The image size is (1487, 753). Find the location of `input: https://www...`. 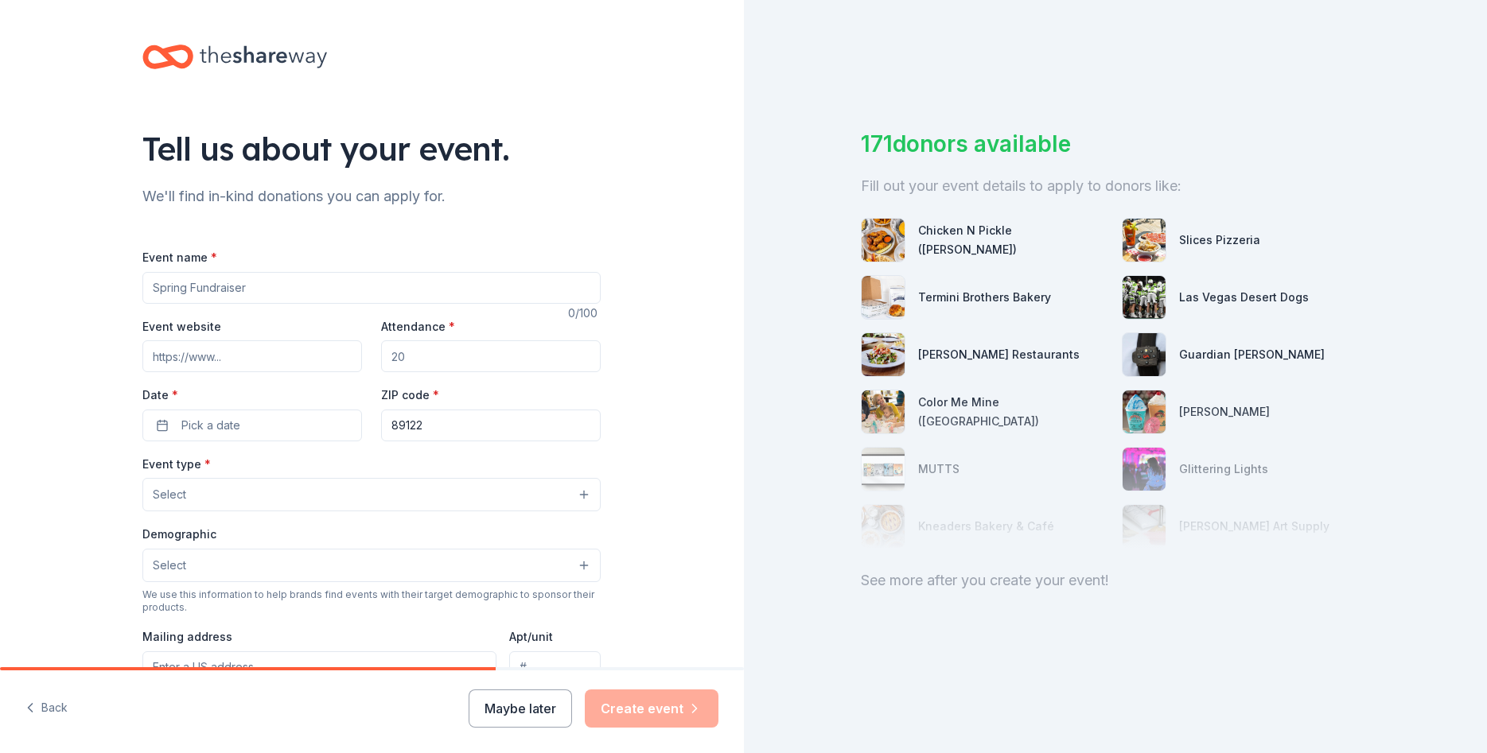

input: https://www... is located at coordinates (252, 356).